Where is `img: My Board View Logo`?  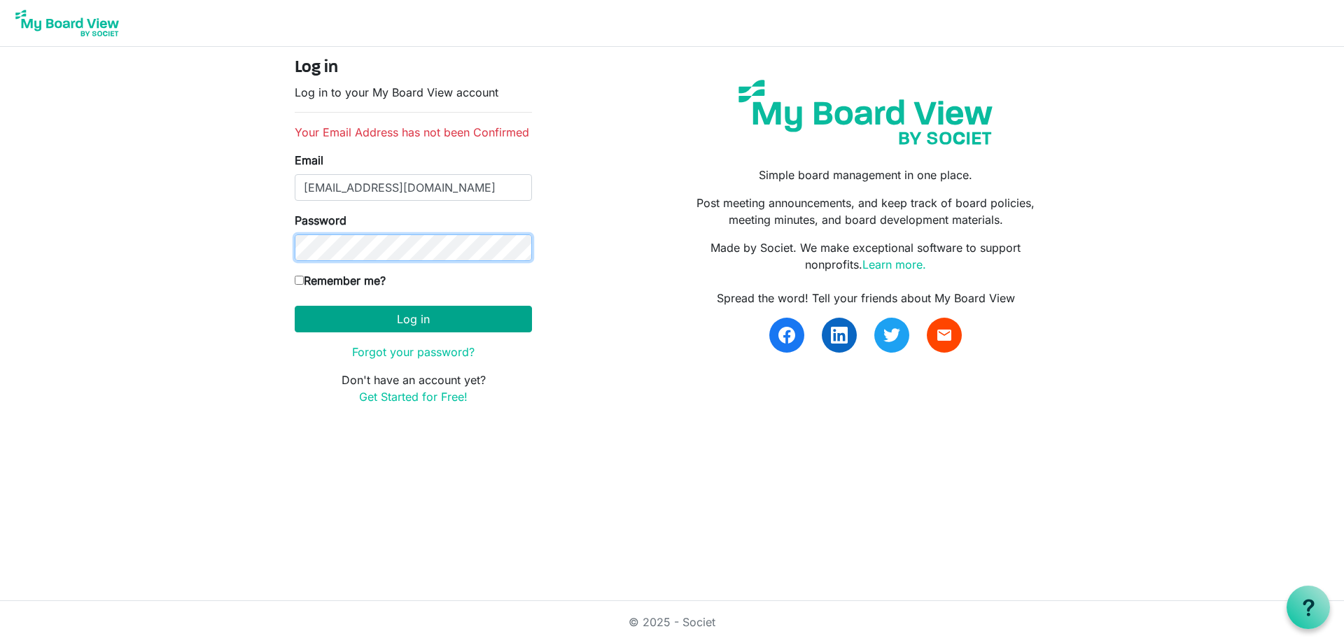 img: My Board View Logo is located at coordinates (67, 23).